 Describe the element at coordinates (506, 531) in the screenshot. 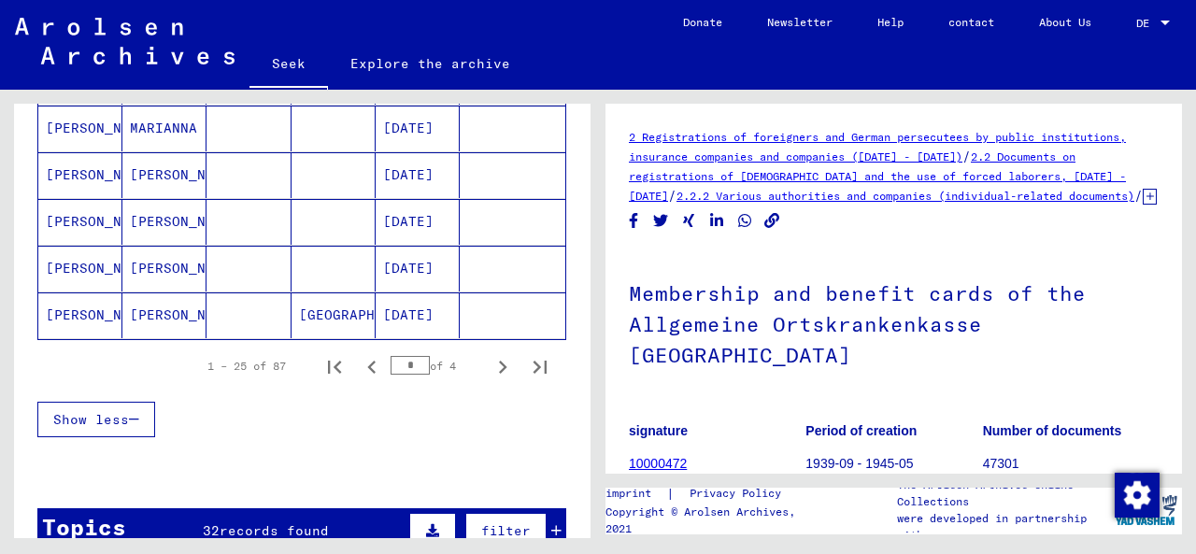

I see `font: filter` at that location.